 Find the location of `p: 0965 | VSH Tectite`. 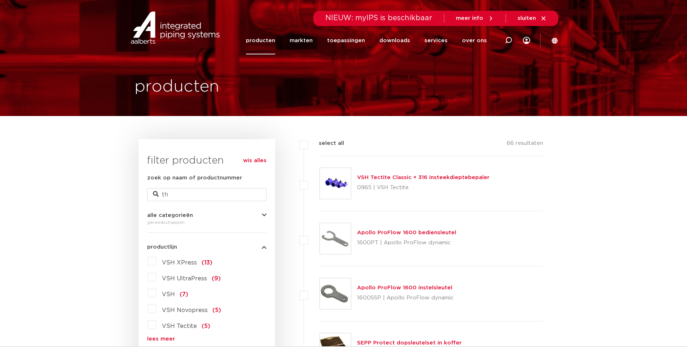

p: 0965 | VSH Tectite is located at coordinates (423, 188).